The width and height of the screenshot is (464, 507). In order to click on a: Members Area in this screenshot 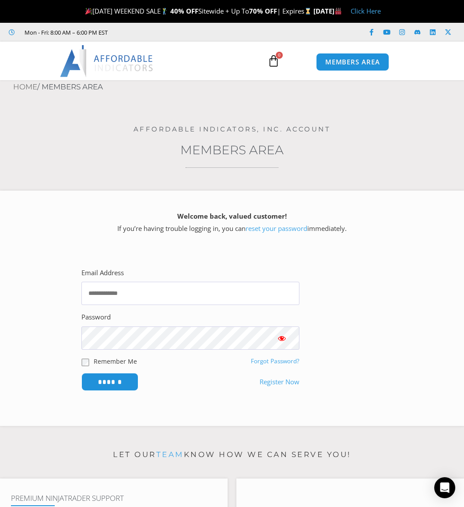, I will do `click(232, 150)`.